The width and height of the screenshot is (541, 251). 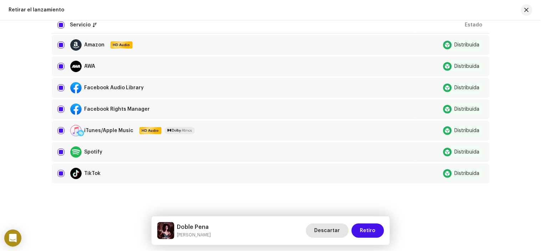 I want to click on span: Descartar, so click(x=327, y=230).